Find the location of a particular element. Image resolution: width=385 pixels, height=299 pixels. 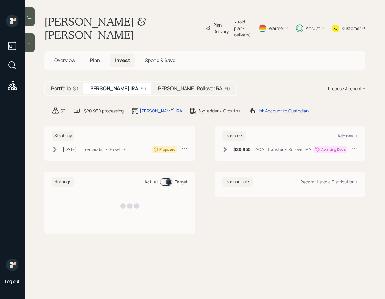

h6: Transfers is located at coordinates (234, 135).